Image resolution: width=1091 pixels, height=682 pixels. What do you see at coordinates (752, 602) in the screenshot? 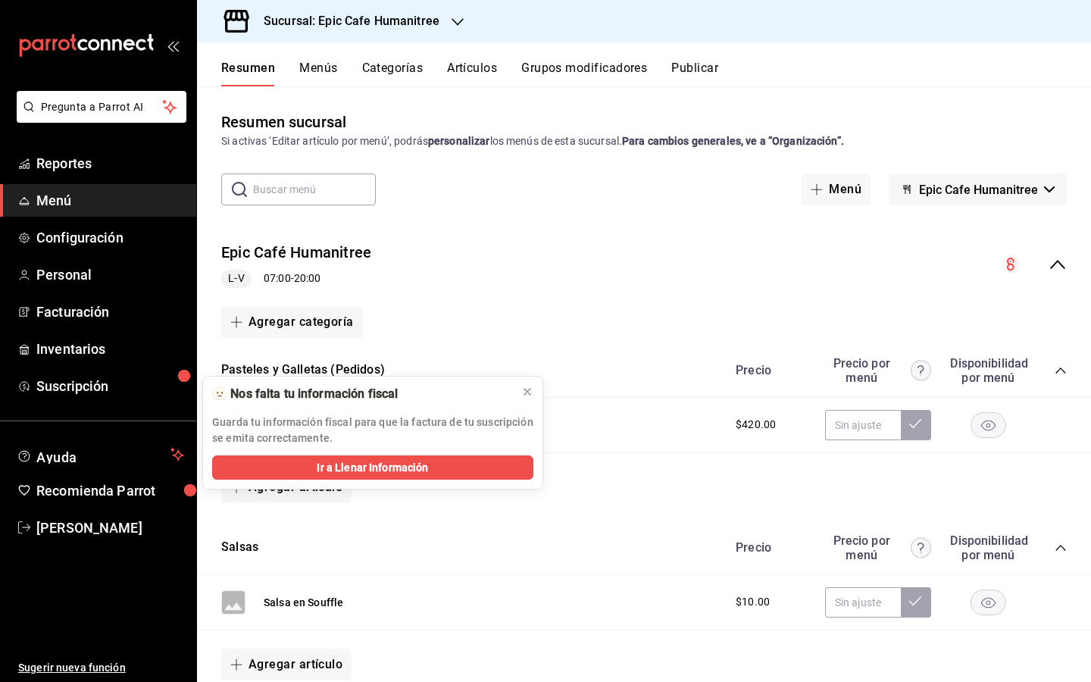
I see `span: $10.00` at bounding box center [752, 602].